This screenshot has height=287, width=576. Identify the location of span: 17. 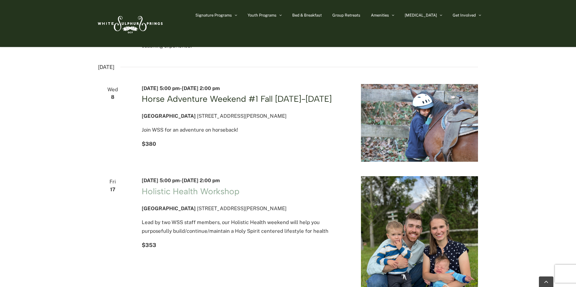
(112, 190).